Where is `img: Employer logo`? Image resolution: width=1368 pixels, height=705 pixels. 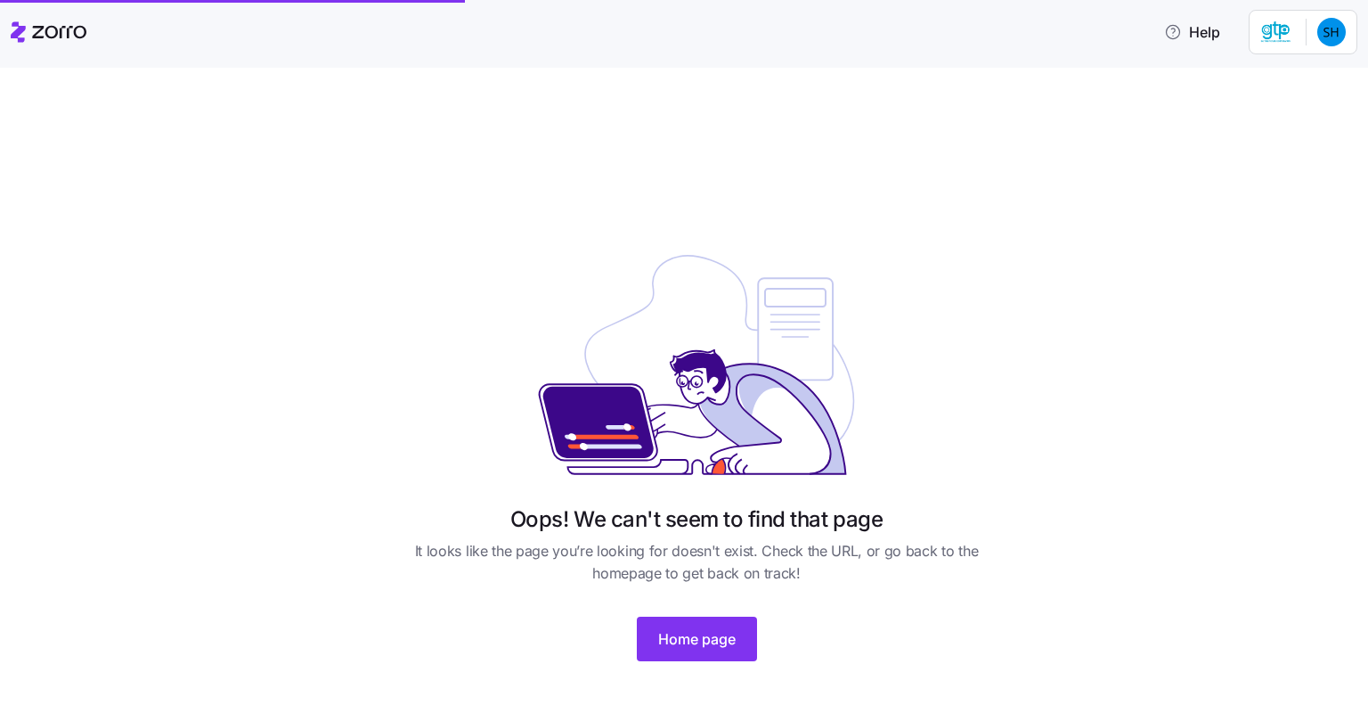
img: Employer logo is located at coordinates (1276, 32).